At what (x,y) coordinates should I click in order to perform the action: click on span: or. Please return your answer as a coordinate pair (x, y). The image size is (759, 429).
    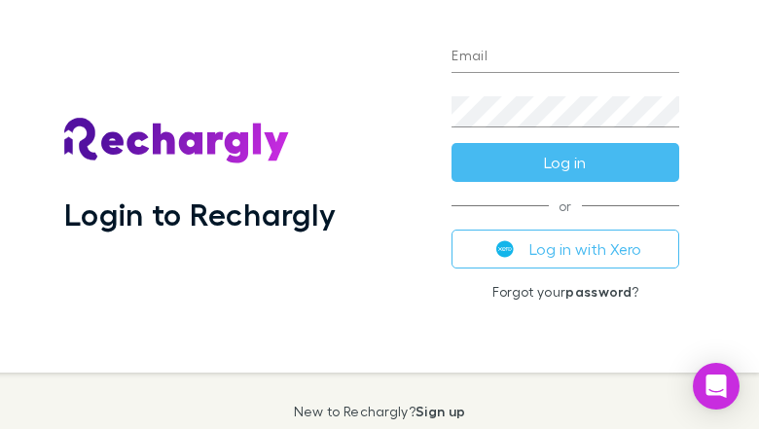
    Looking at the image, I should click on (564, 205).